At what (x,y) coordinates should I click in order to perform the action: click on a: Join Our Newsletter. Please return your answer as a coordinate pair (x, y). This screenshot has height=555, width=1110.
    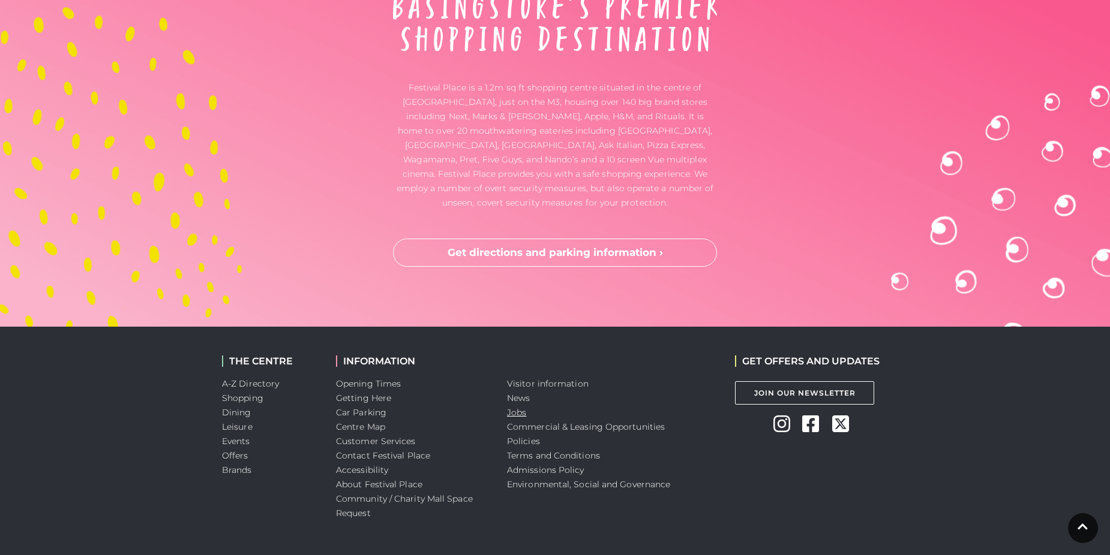
    Looking at the image, I should click on (804, 393).